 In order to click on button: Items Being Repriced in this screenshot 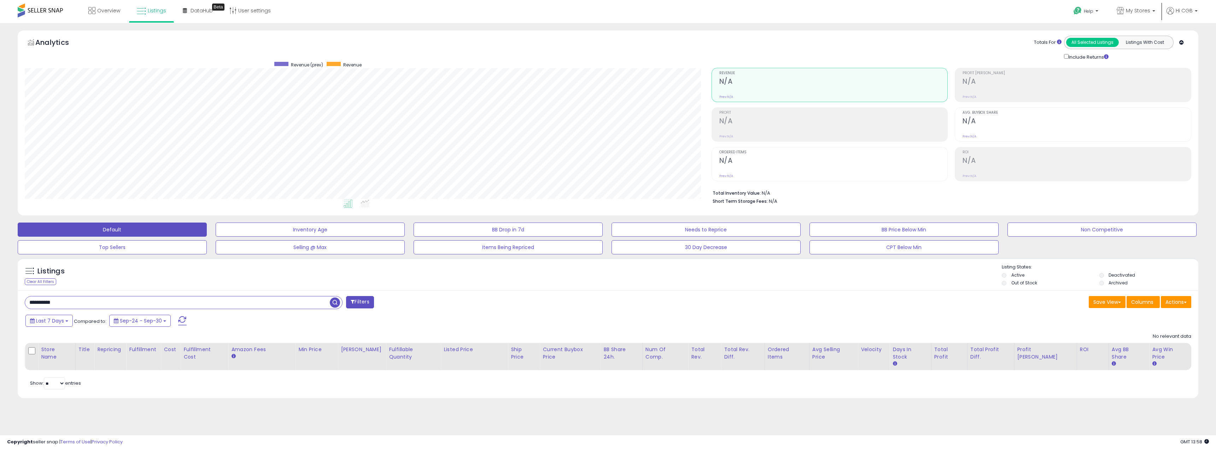, I will do `click(508, 247)`.